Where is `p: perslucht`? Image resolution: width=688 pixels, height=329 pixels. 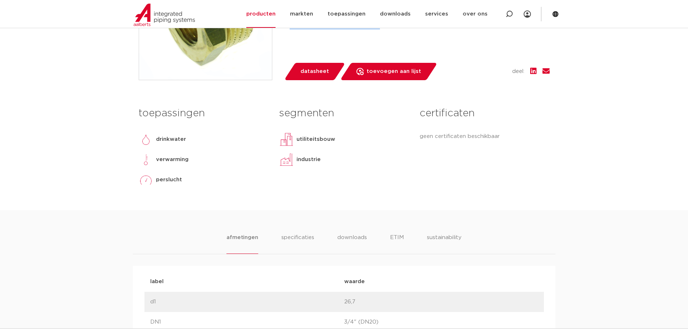
p: perslucht is located at coordinates (169, 180).